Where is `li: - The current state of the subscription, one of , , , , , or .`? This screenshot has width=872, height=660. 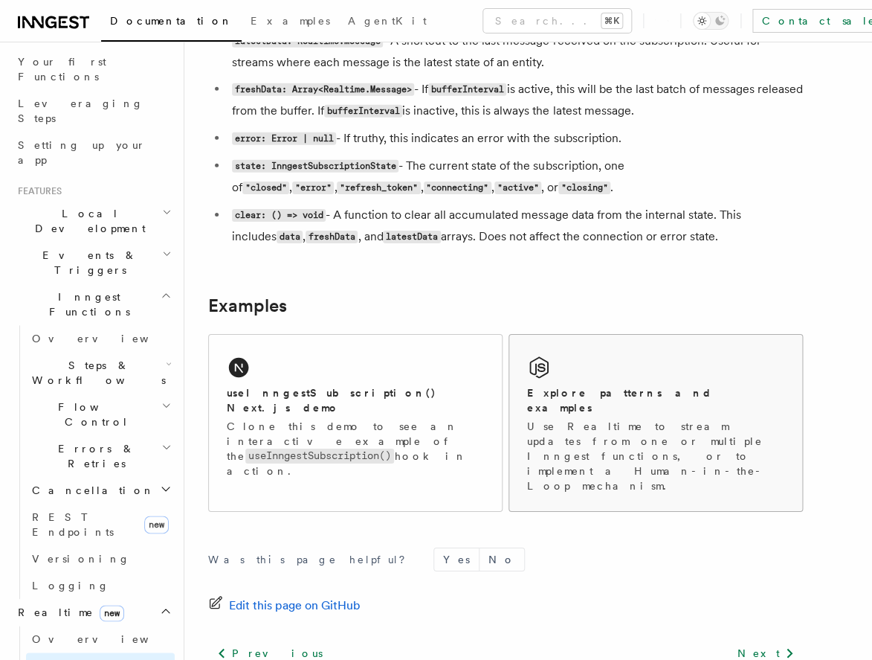 li: - The current state of the subscription, one of , , , , , or . is located at coordinates (515, 177).